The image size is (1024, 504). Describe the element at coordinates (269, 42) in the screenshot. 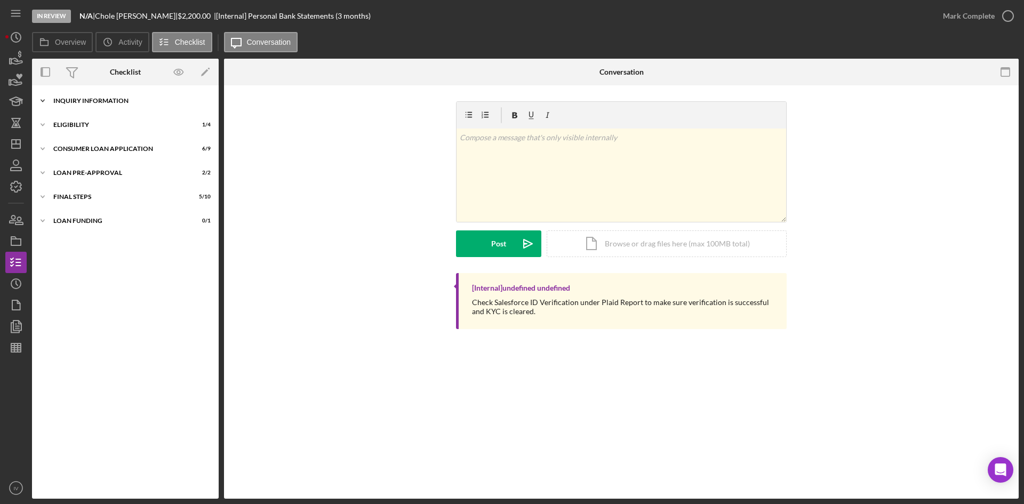

I see `label: Conversation` at that location.